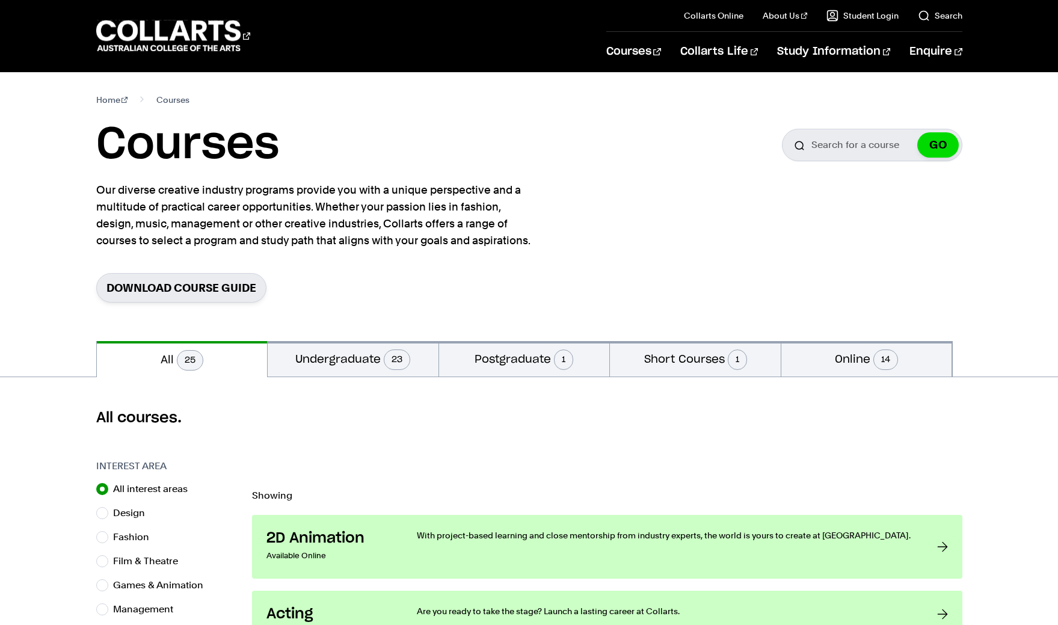 The width and height of the screenshot is (1058, 625). Describe the element at coordinates (938, 145) in the screenshot. I see `button: GO` at that location.